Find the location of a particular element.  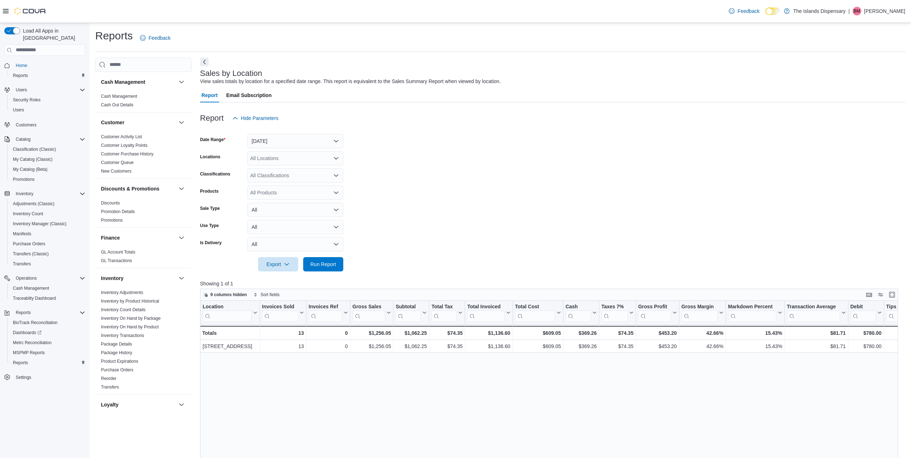

div: Cash is located at coordinates (578, 307).